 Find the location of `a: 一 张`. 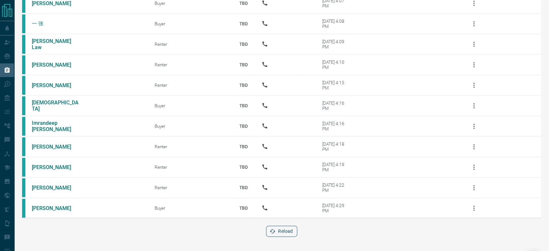

a: 一 张 is located at coordinates (56, 24).